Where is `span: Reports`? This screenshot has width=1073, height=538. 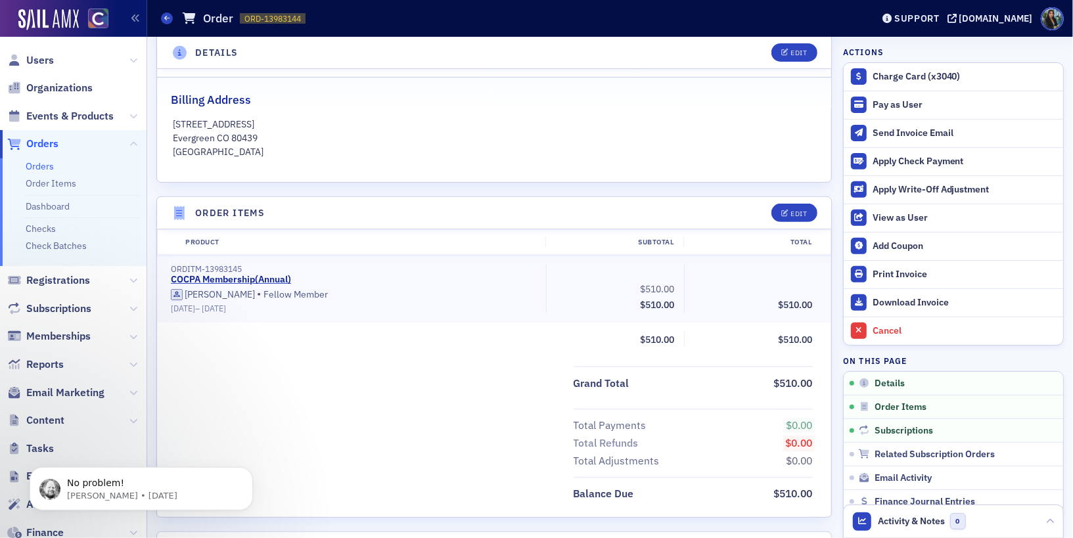 span: Reports is located at coordinates (45, 365).